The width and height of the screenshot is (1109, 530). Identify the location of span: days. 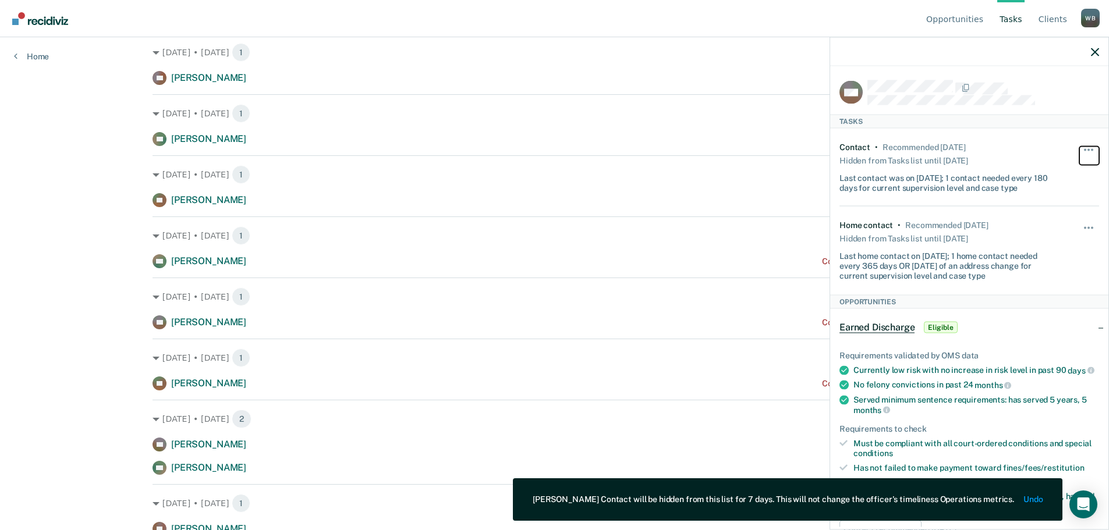
(1080, 370).